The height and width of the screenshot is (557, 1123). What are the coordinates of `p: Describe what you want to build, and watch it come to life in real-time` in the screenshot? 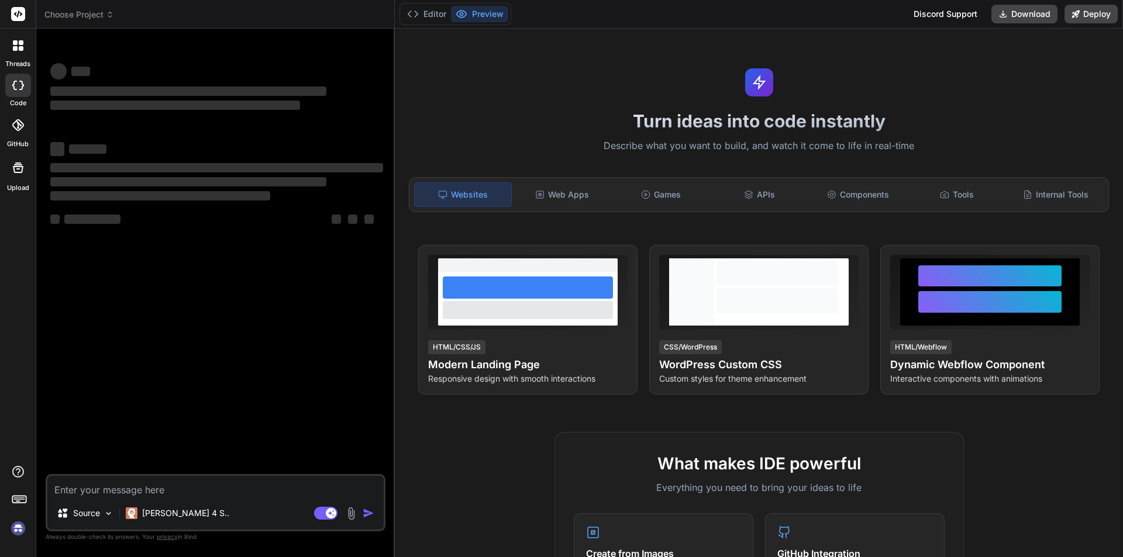 It's located at (758, 146).